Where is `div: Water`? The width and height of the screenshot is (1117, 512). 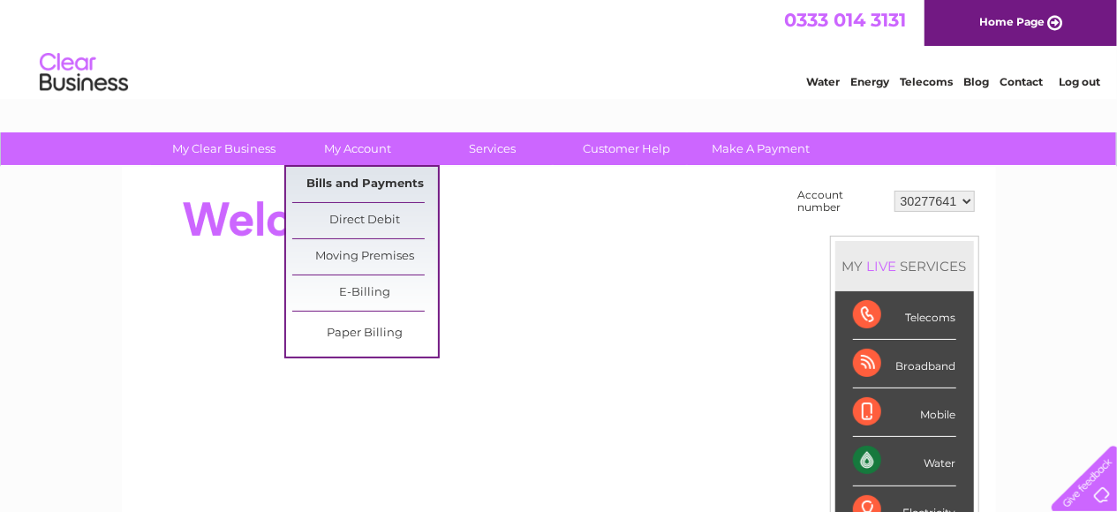 div: Water is located at coordinates (904, 461).